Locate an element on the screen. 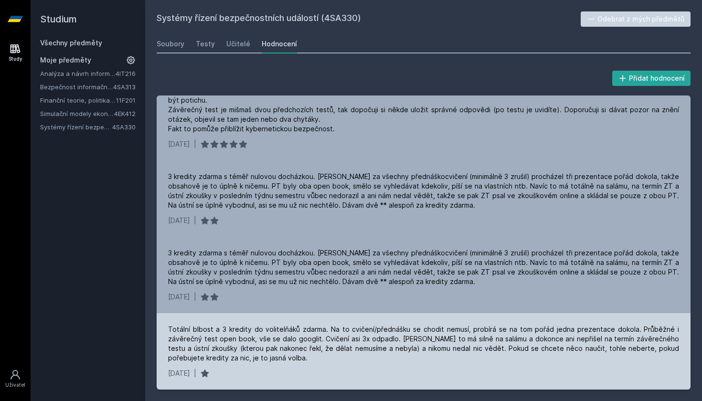  div: Study is located at coordinates (15, 59).